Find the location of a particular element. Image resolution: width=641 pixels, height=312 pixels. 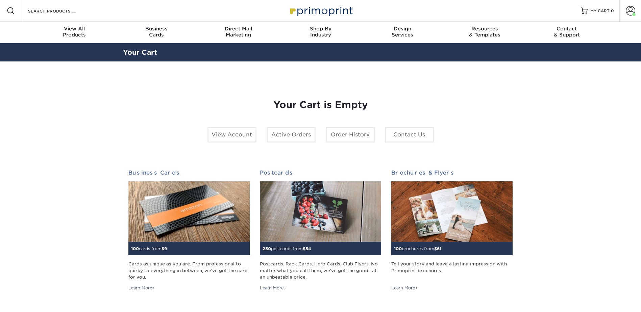

span: 0 is located at coordinates (612, 11).